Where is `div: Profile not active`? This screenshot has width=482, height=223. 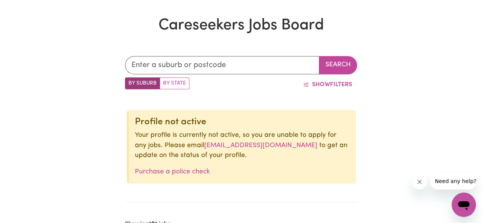 div: Profile not active is located at coordinates (242, 122).